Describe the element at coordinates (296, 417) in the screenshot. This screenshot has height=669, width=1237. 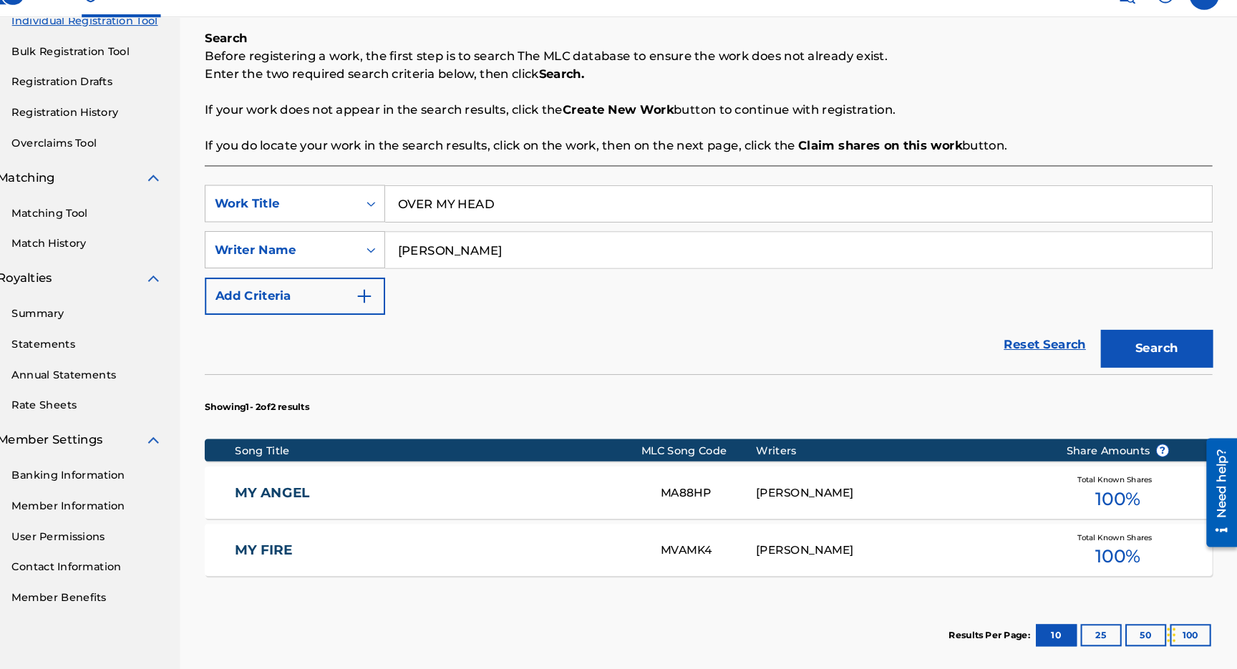
I see `p: Showing 1 - 2 of 2 results` at that location.